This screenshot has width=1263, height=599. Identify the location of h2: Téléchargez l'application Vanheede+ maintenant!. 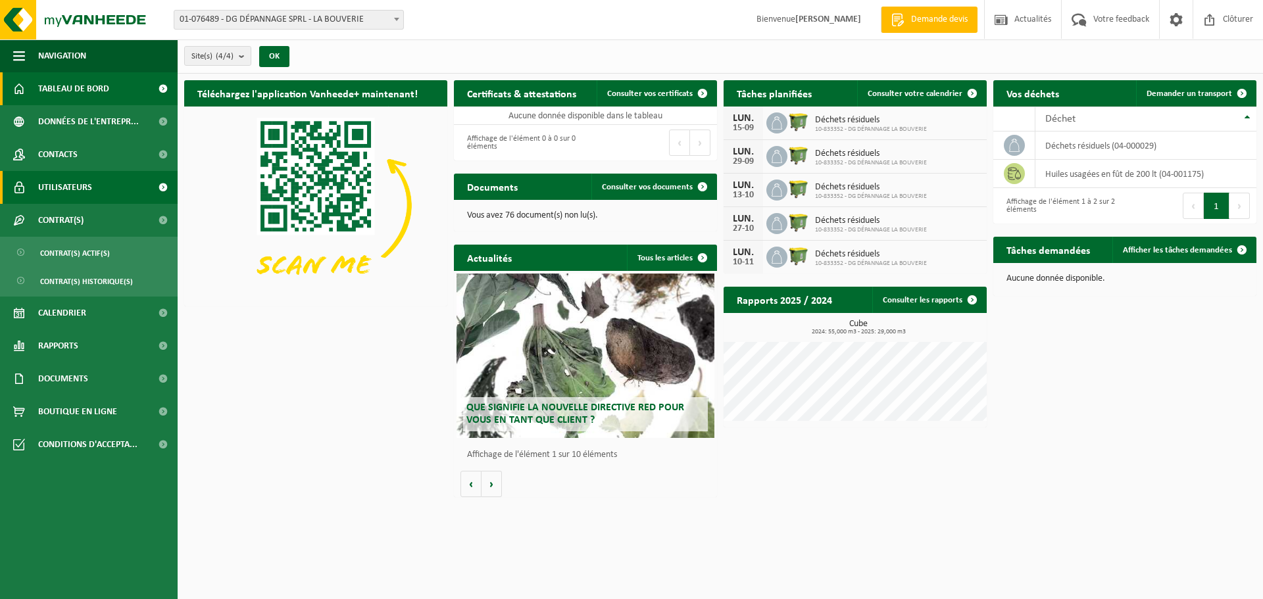
(307, 93).